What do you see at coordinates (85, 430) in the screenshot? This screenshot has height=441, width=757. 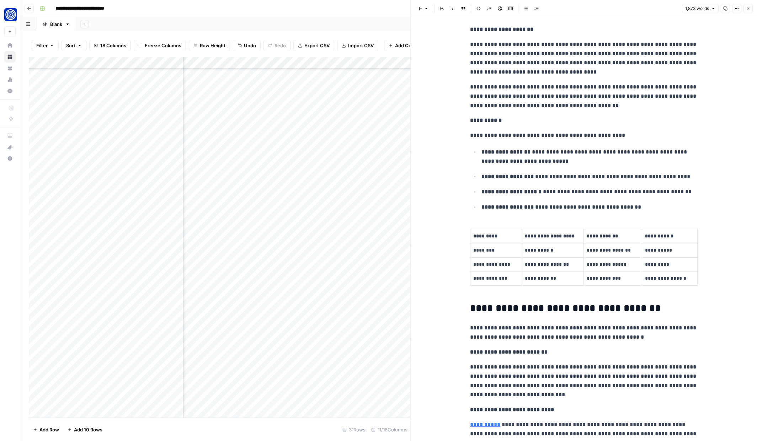 I see `button: Add 10 Rows` at bounding box center [85, 430].